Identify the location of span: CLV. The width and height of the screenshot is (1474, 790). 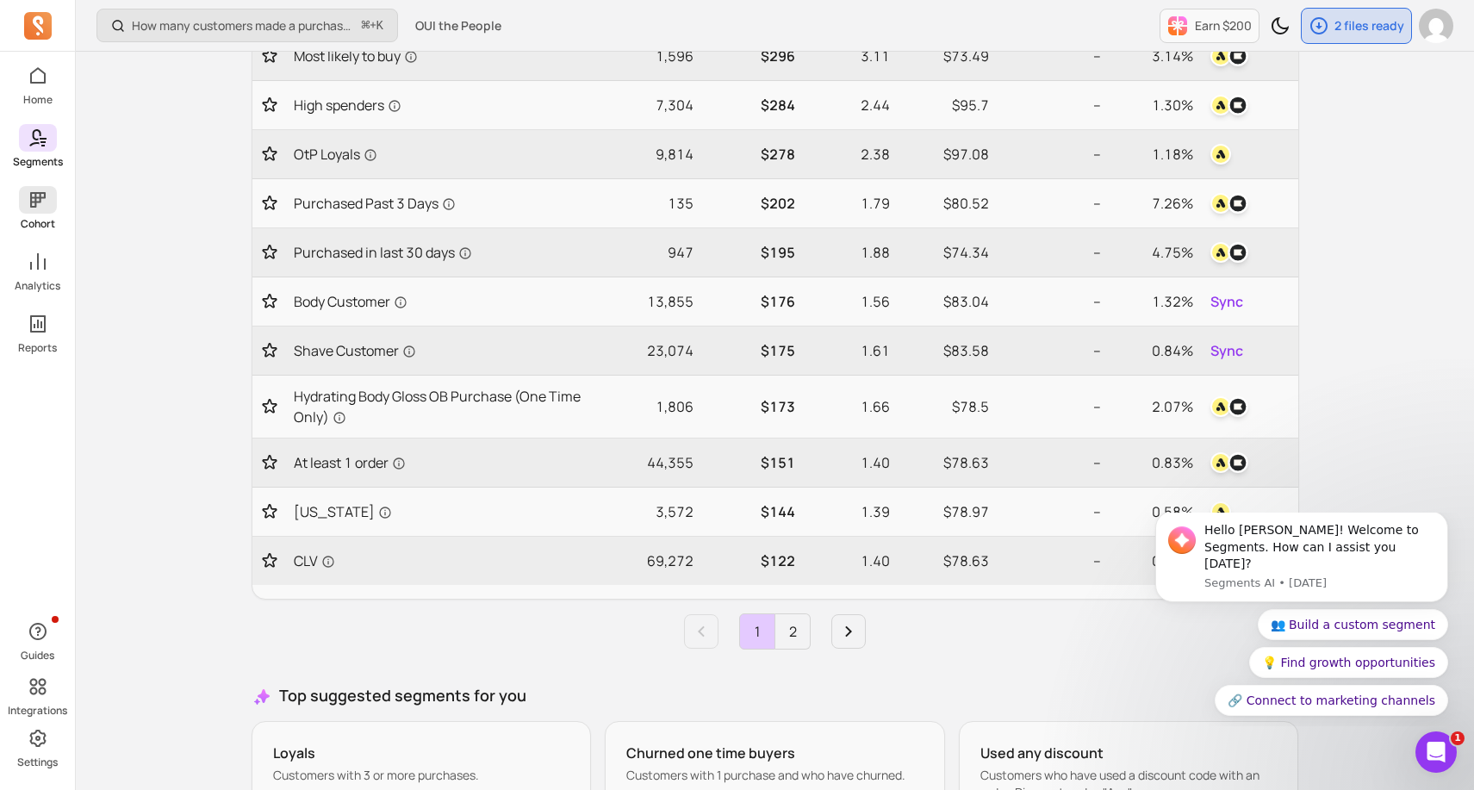
(314, 561).